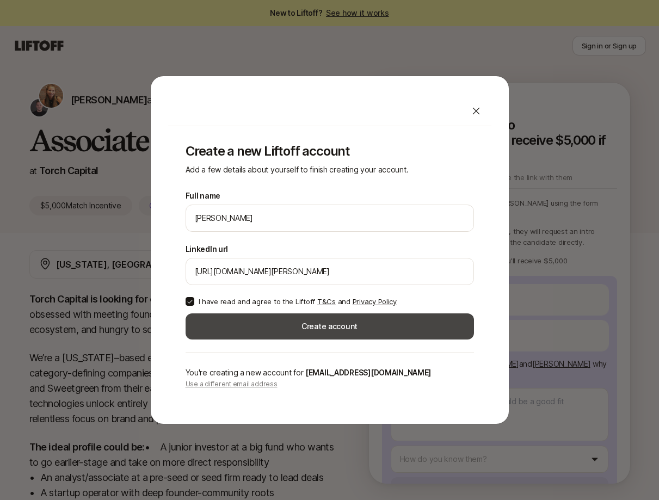 The height and width of the screenshot is (500, 659). What do you see at coordinates (207, 249) in the screenshot?
I see `label: LinkedIn url` at bounding box center [207, 249].